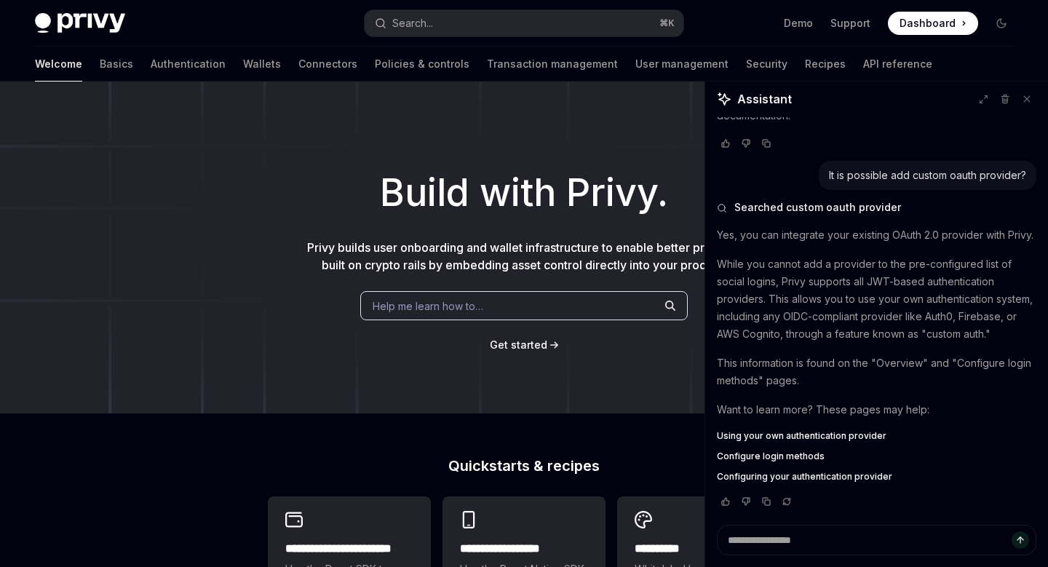 The image size is (1048, 567). Describe the element at coordinates (927, 23) in the screenshot. I see `span: Dashboard` at that location.